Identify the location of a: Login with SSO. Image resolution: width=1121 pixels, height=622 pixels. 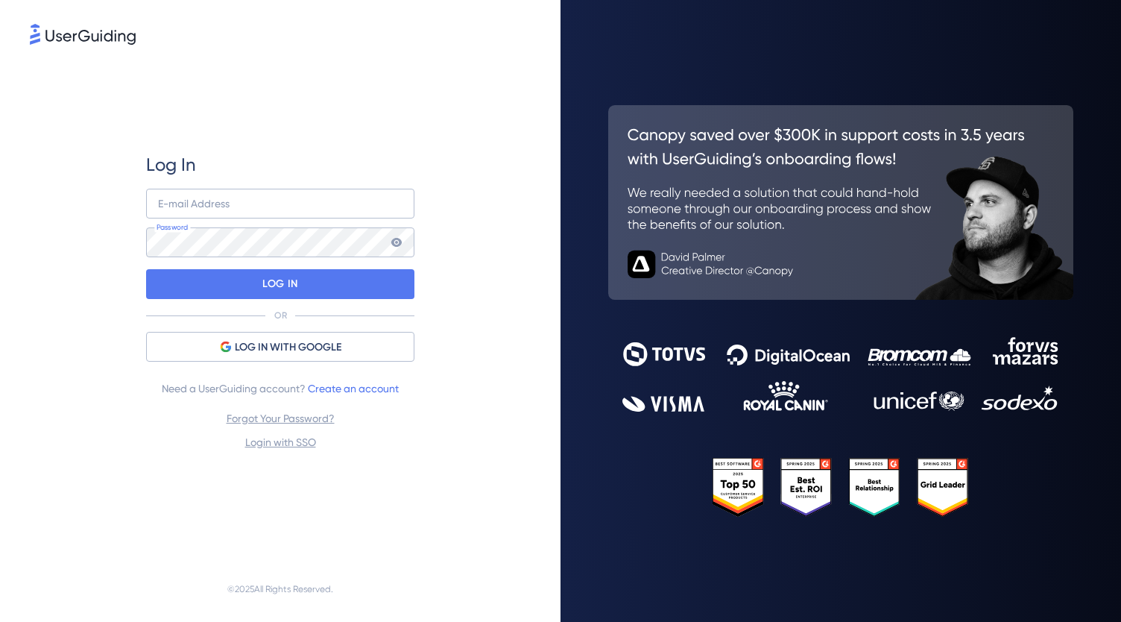
(280, 442).